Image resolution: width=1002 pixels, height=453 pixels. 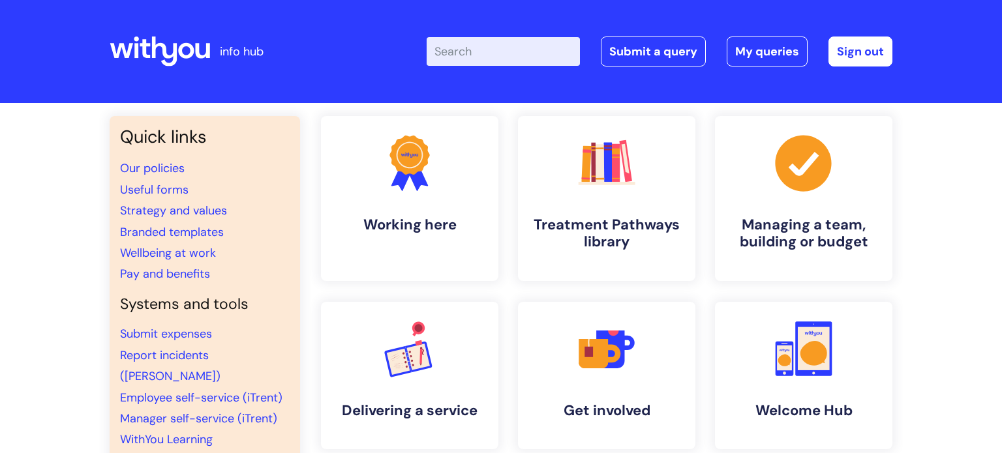 What do you see at coordinates (861, 52) in the screenshot?
I see `a: Sign out` at bounding box center [861, 52].